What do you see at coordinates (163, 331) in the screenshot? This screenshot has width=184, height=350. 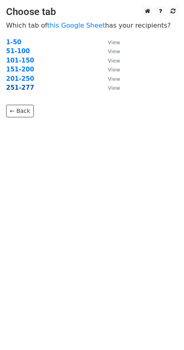 I see `div: Виджет чата` at bounding box center [163, 331].